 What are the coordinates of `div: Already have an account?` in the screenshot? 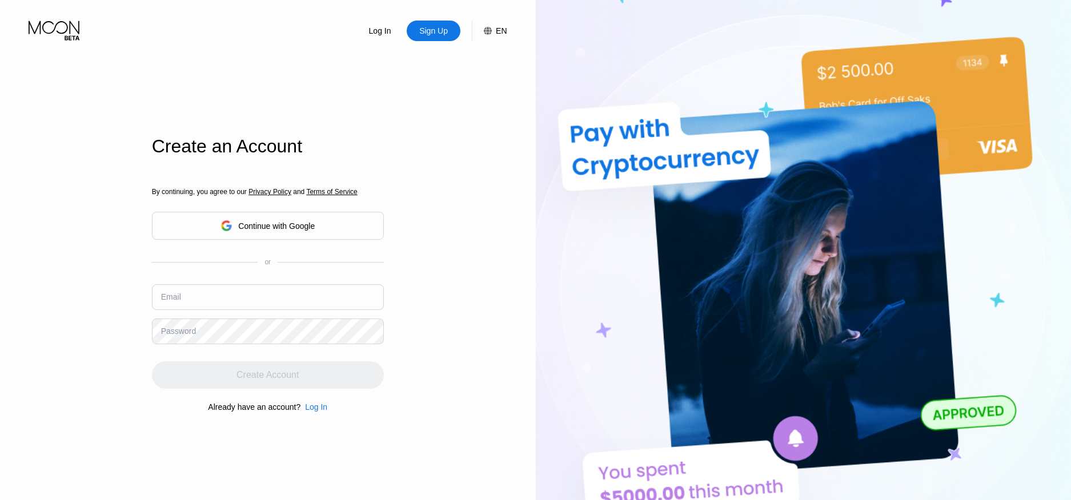 It's located at (254, 407).